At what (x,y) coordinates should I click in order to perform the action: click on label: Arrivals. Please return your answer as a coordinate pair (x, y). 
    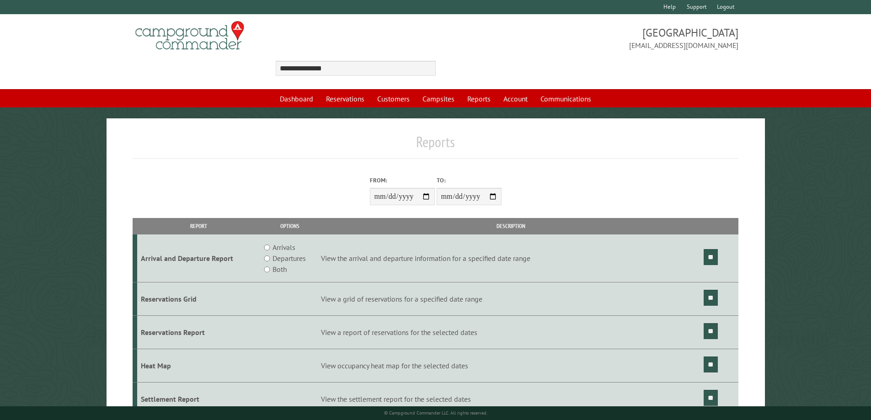
    Looking at the image, I should click on (284, 247).